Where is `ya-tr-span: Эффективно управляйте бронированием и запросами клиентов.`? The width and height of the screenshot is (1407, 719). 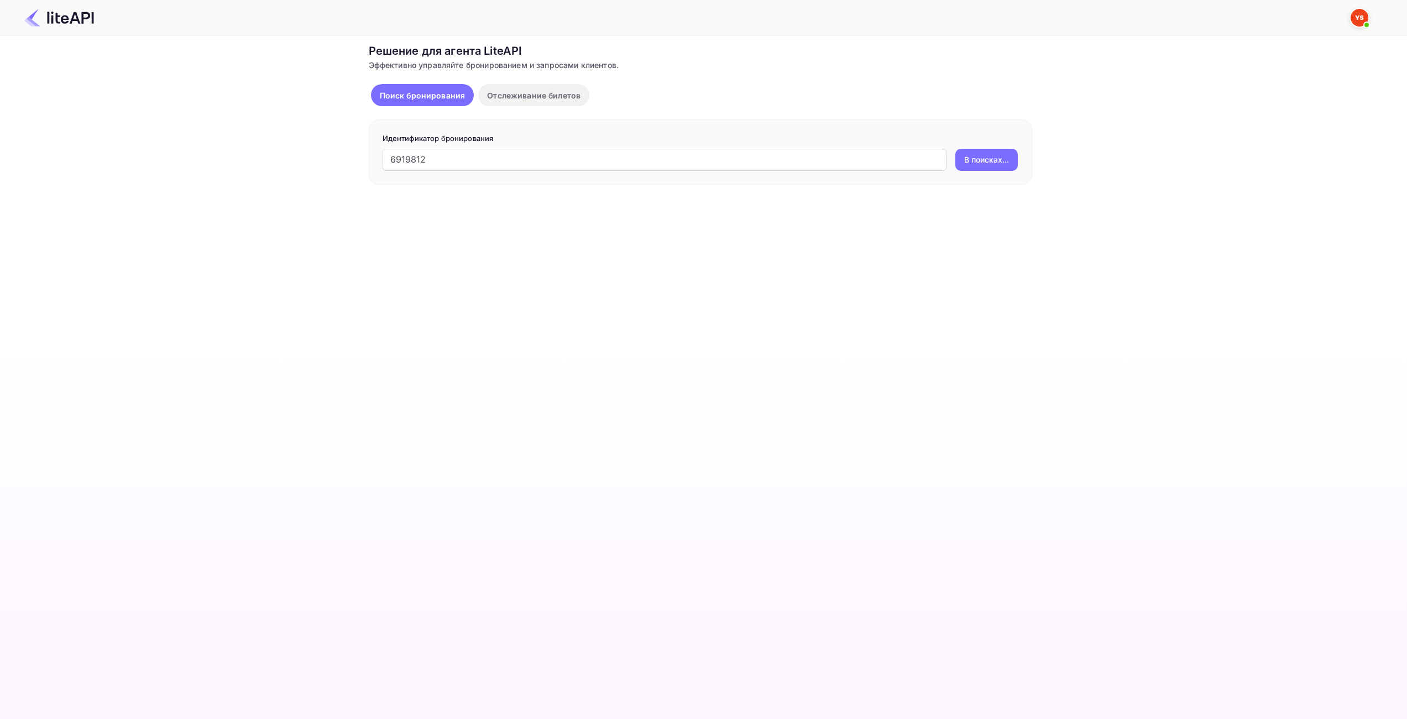 ya-tr-span: Эффективно управляйте бронированием и запросами клиентов. is located at coordinates (494, 65).